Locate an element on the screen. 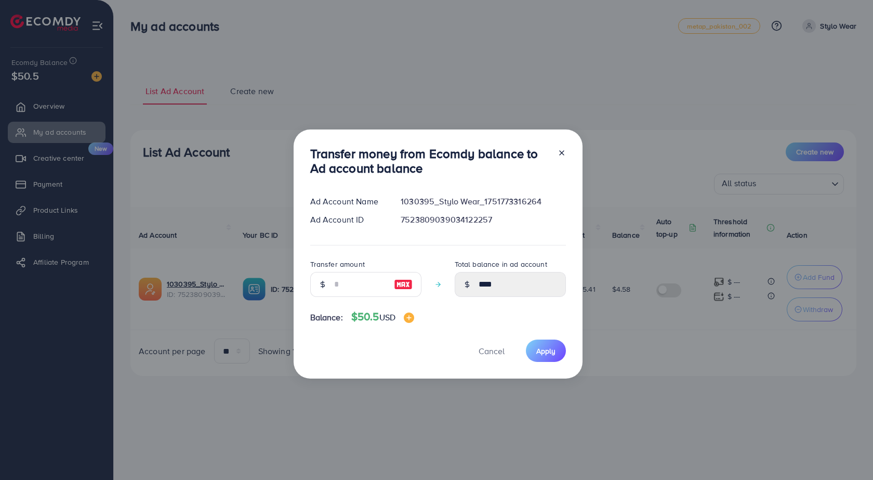 The width and height of the screenshot is (873, 480). label: Total balance in ad account is located at coordinates (501, 264).